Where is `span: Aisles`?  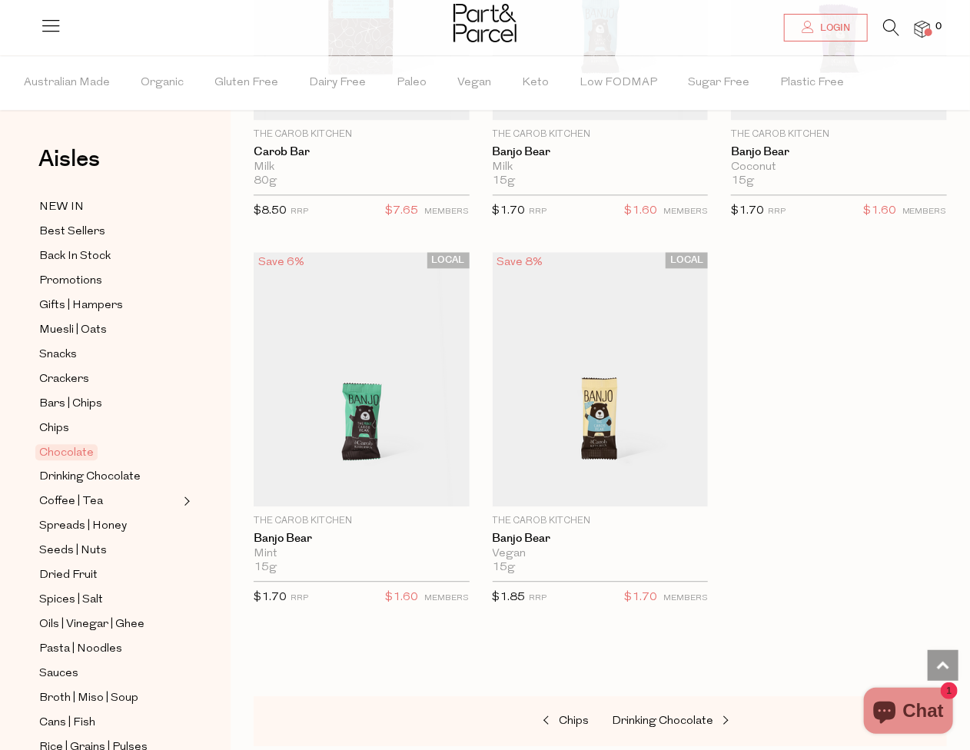
span: Aisles is located at coordinates (69, 159).